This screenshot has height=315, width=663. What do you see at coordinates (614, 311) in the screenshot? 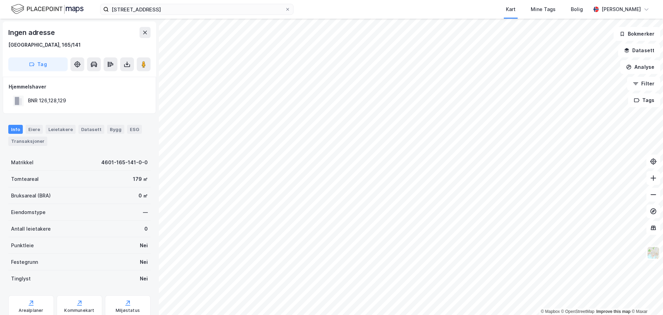
I see `a: Improve this map` at bounding box center [614, 311].